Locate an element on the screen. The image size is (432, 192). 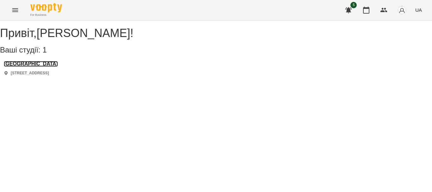
span: For Business is located at coordinates (46, 15).